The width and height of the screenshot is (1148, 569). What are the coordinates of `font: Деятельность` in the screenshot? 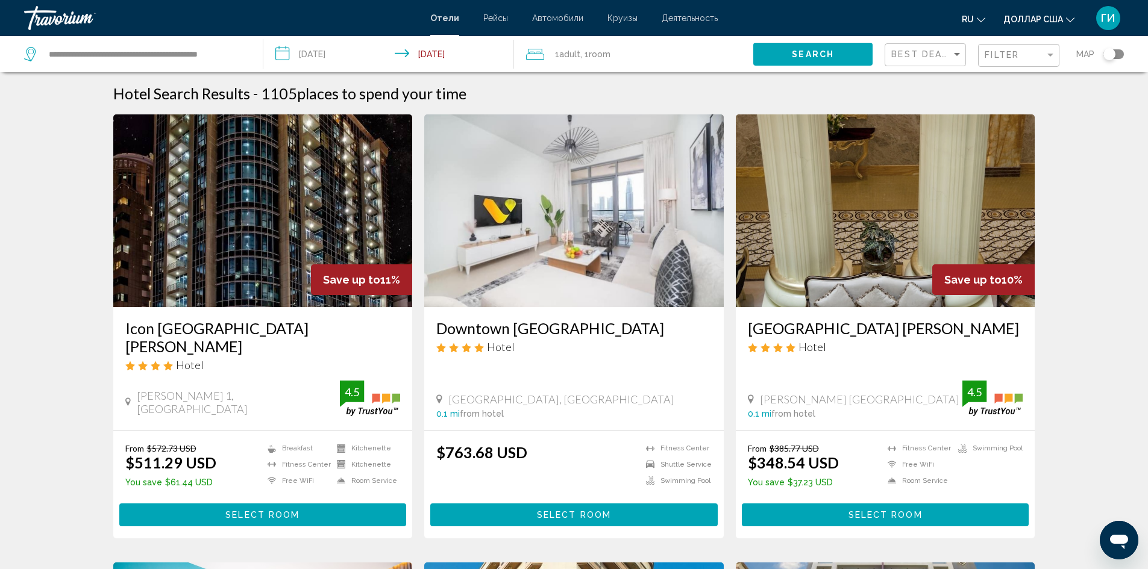 It's located at (689, 18).